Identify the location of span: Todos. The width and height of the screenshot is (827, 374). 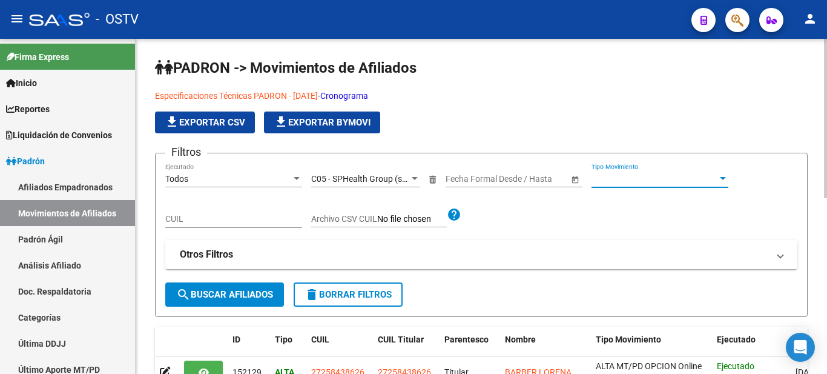
(177, 179).